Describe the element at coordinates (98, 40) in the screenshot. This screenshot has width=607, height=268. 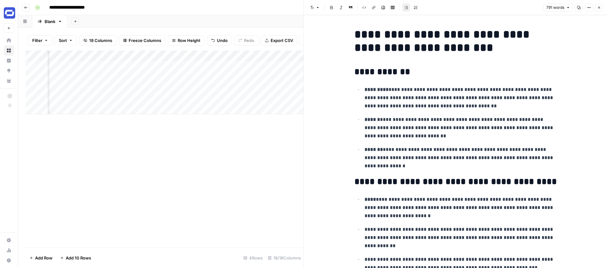
I see `button: 18 Columns` at that location.